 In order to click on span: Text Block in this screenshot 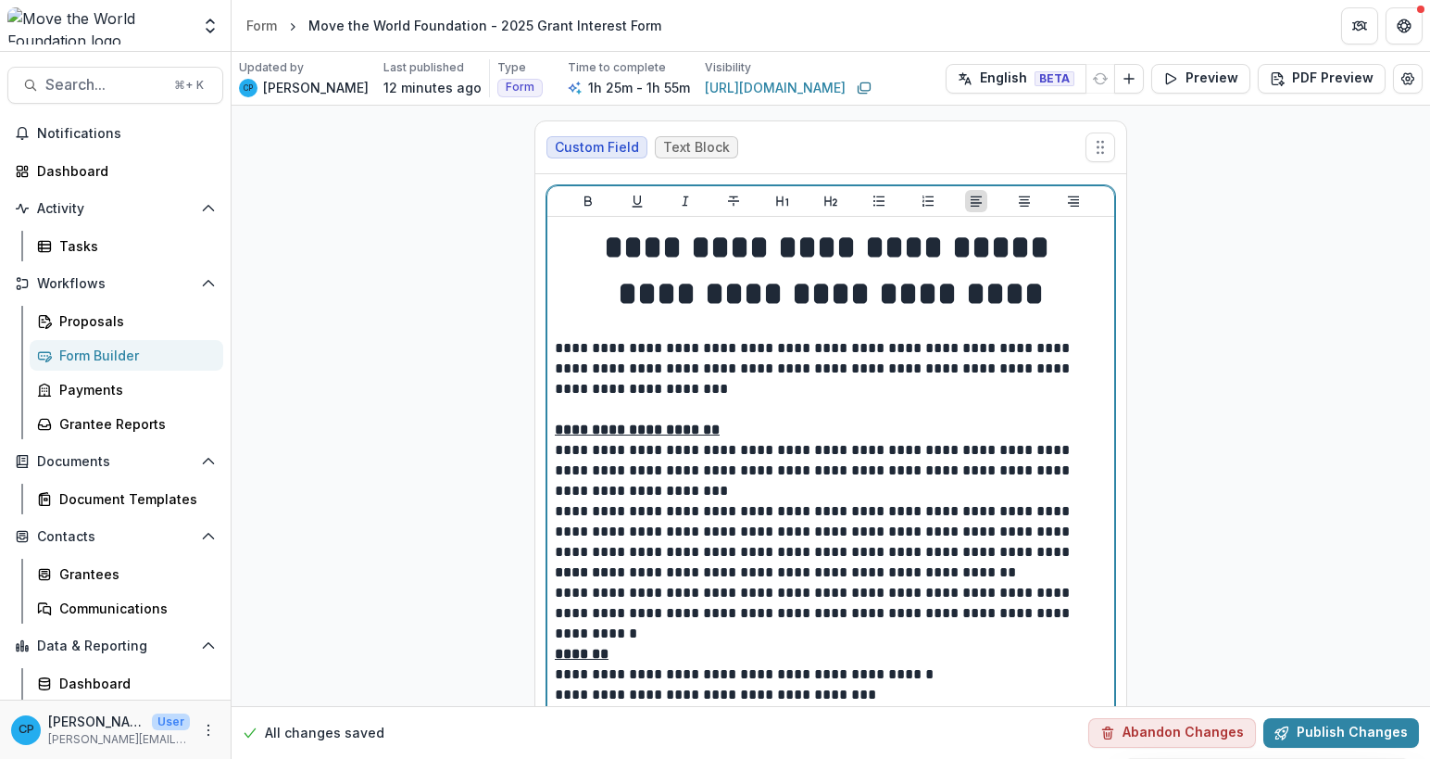, I will do `click(697, 147)`.